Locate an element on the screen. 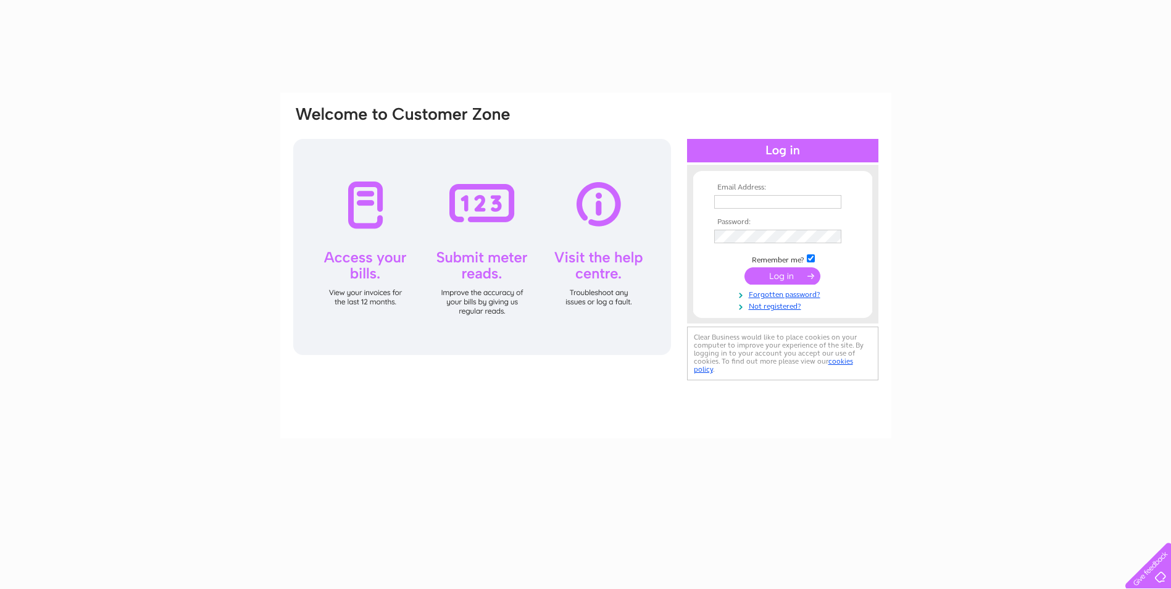 The image size is (1171, 589). th: Password: is located at coordinates (783, 222).